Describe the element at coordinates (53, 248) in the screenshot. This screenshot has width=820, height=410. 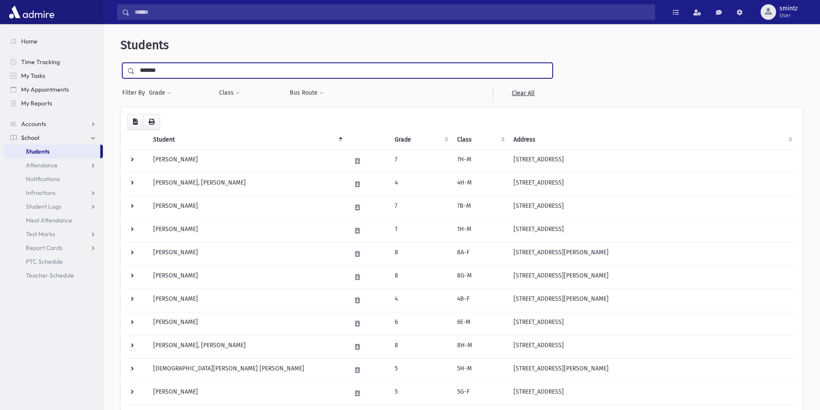
I see `a: Report Cards` at that location.